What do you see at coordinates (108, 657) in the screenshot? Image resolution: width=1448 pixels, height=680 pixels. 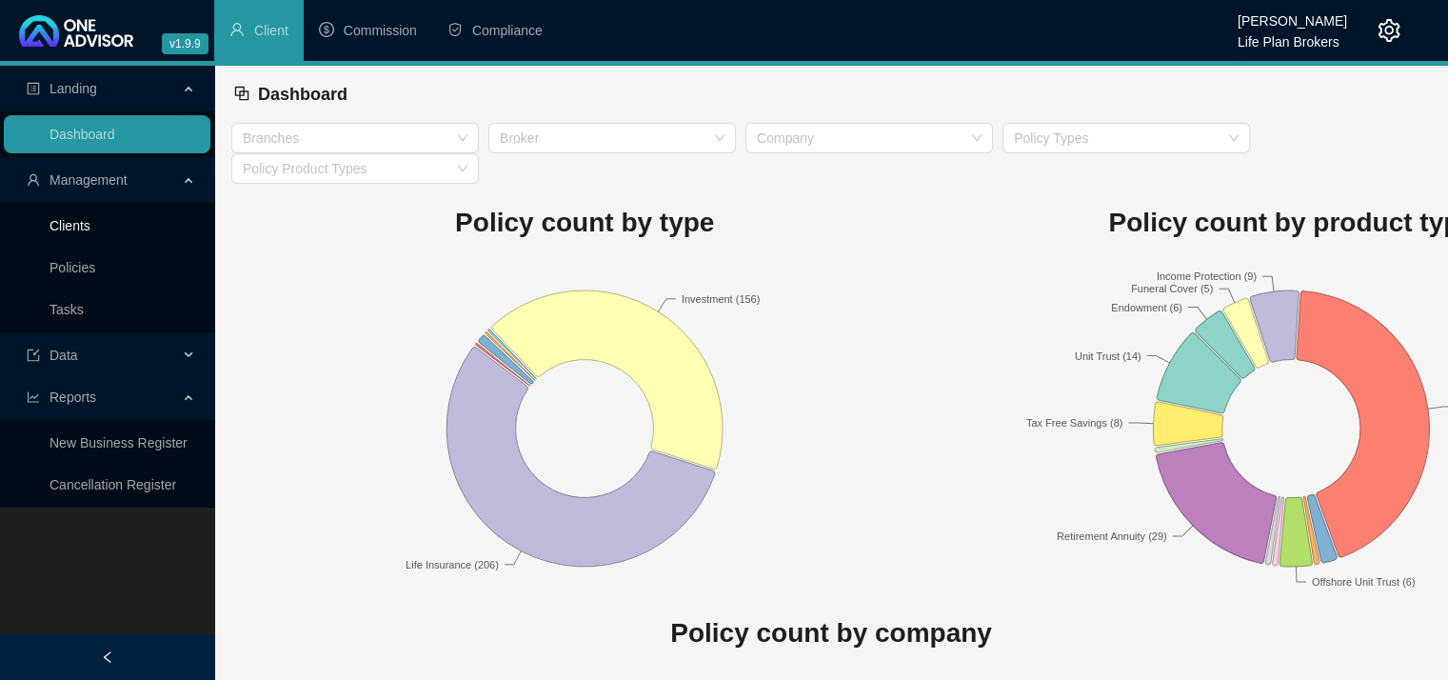 I see `span: left` at bounding box center [108, 657].